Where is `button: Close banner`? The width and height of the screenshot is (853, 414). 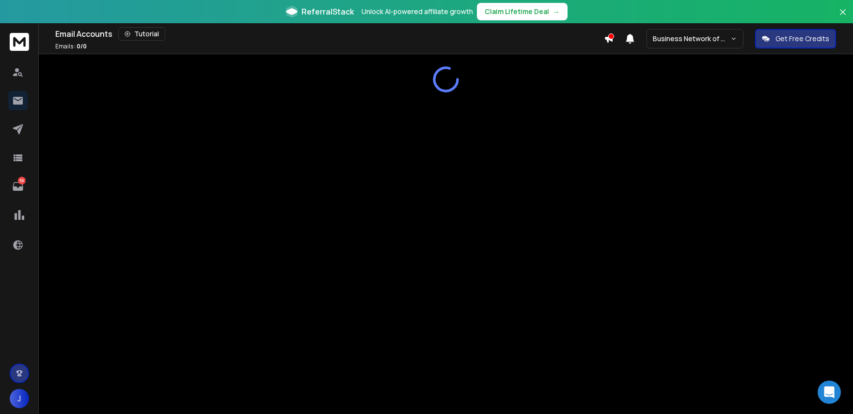
button: Close banner is located at coordinates (843, 17).